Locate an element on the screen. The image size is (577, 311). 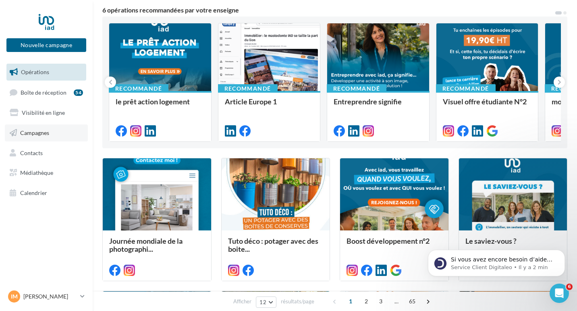
span: 6 is located at coordinates (570, 287).